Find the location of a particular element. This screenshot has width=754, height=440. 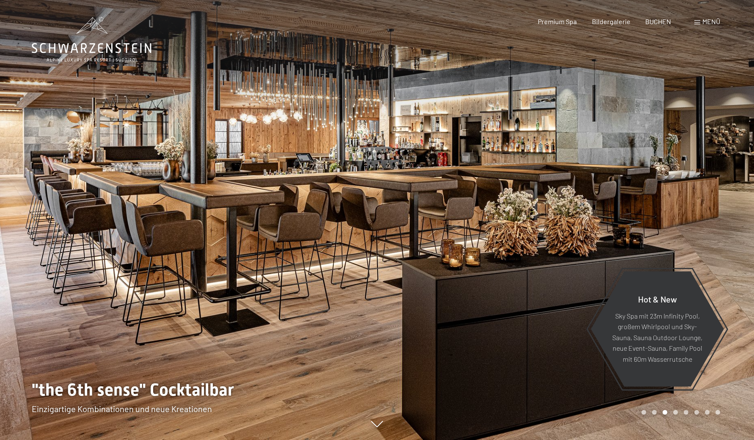

span: Bildergalerie is located at coordinates (611, 21).